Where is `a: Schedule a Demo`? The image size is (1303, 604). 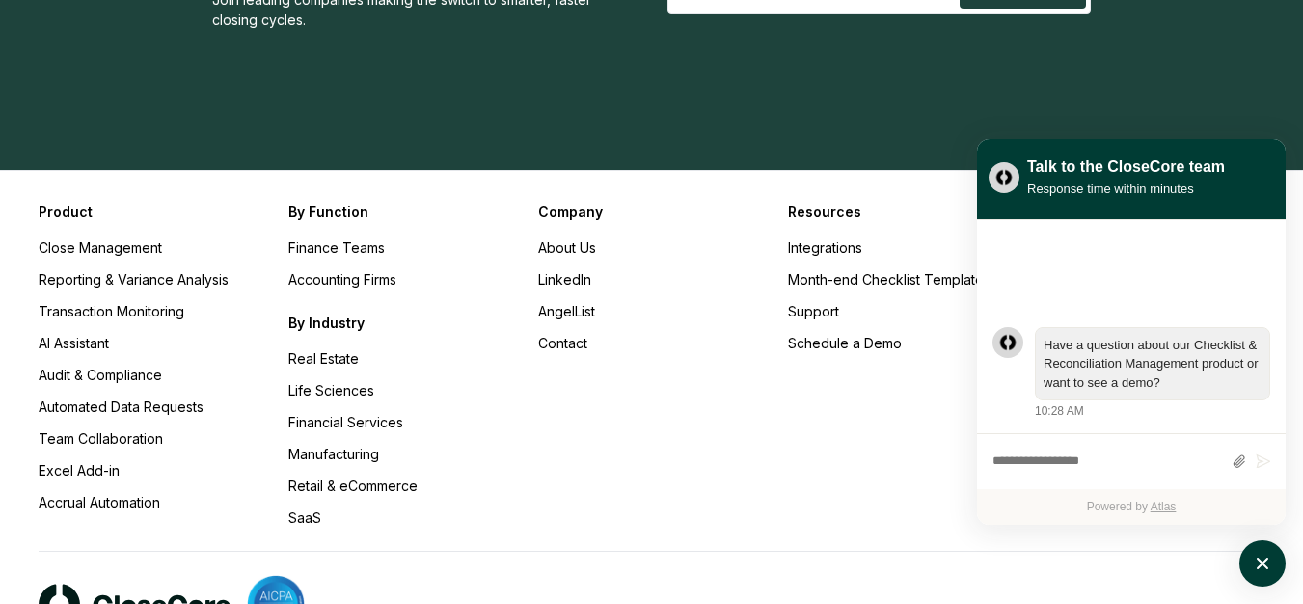 a: Schedule a Demo is located at coordinates (845, 342).